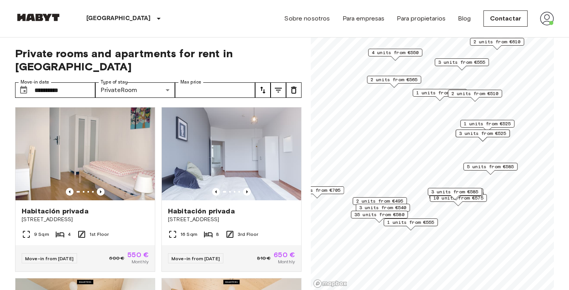  What do you see at coordinates (284, 255) in the screenshot?
I see `span: 650 €` at bounding box center [284, 255].